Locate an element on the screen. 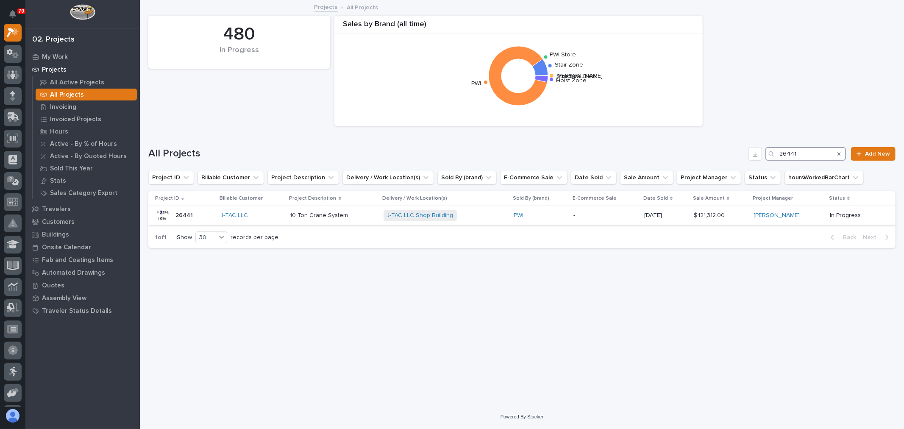  p: 10 Ton Crane System is located at coordinates (320, 214).